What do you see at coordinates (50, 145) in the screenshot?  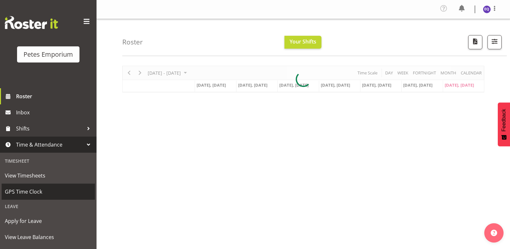 I see `span: Time & Attendance` at bounding box center [50, 145].